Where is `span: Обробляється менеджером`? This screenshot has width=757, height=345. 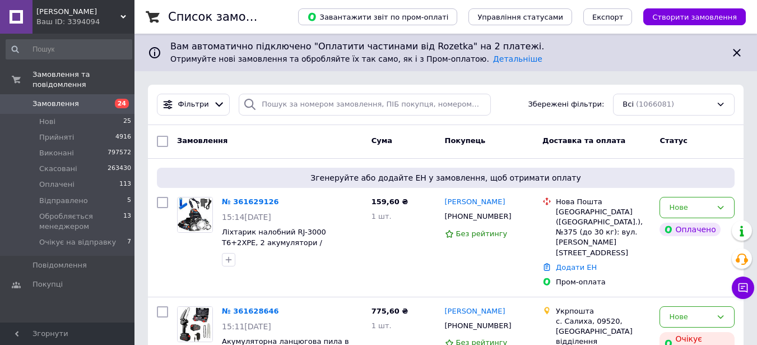
span: Обробляється менеджером is located at coordinates (81, 221).